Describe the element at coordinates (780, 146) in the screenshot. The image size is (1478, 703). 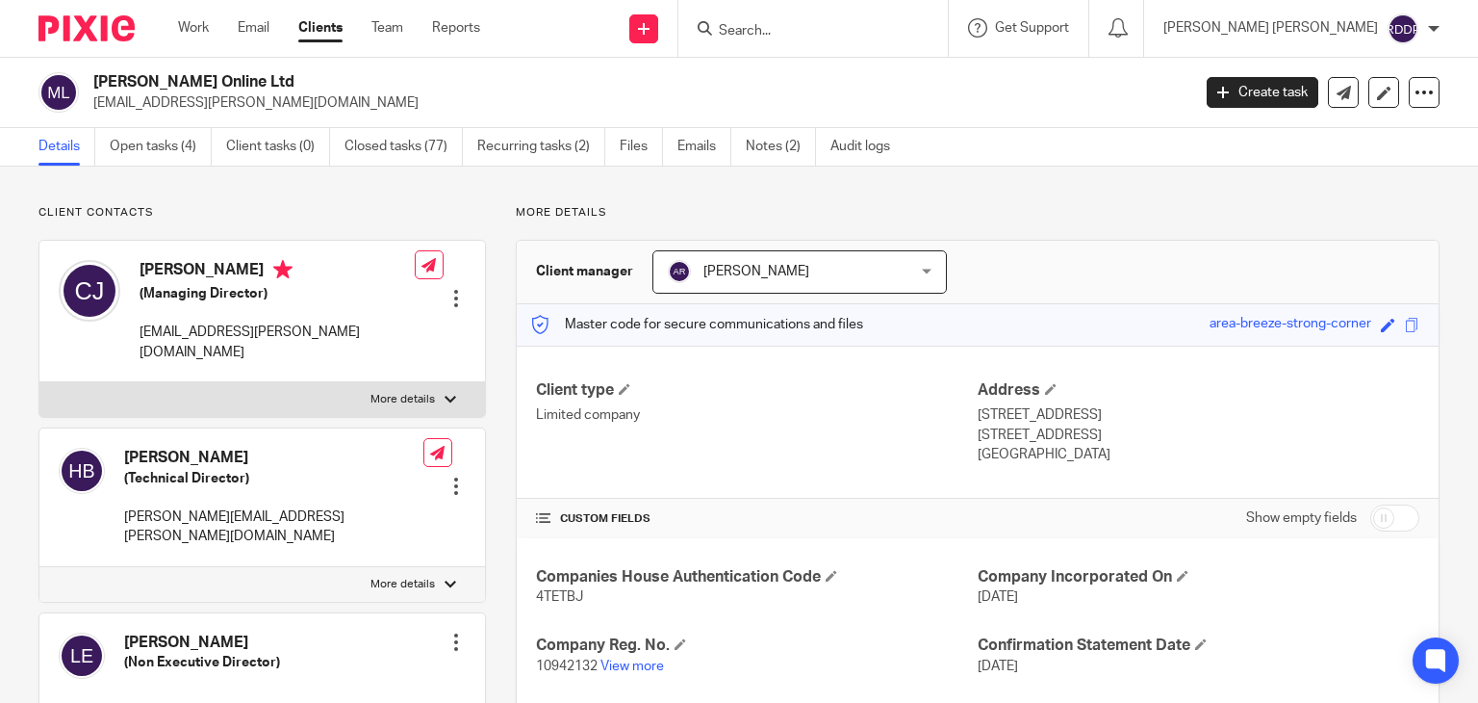
I see `a: Notes (2)` at that location.